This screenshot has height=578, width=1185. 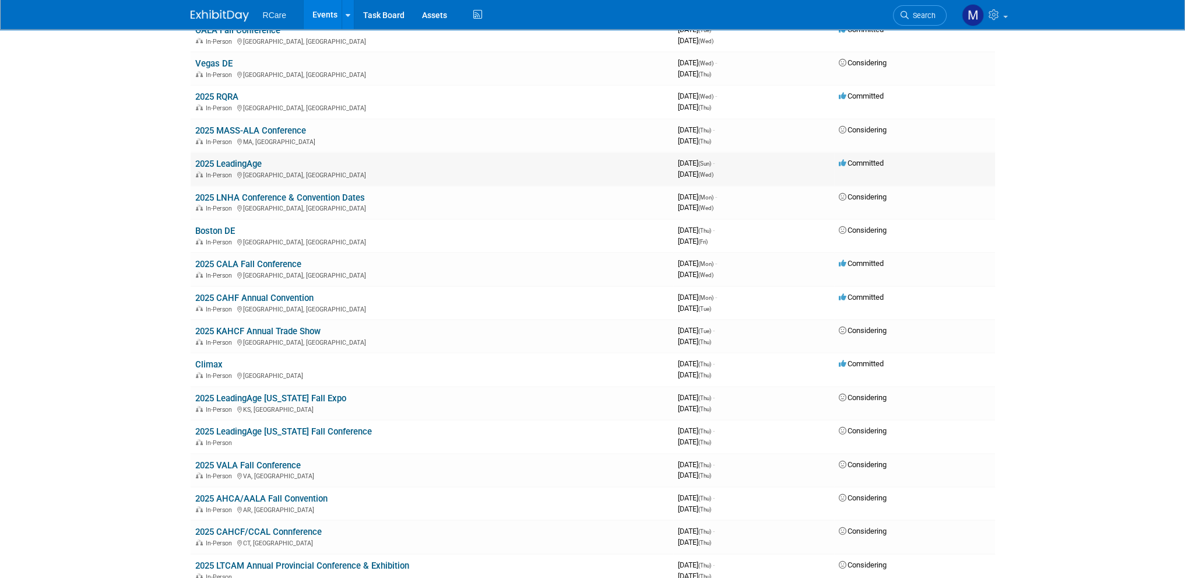 What do you see at coordinates (251, 131) in the screenshot?
I see `a: 2025 MASS-ALA Conference` at bounding box center [251, 131].